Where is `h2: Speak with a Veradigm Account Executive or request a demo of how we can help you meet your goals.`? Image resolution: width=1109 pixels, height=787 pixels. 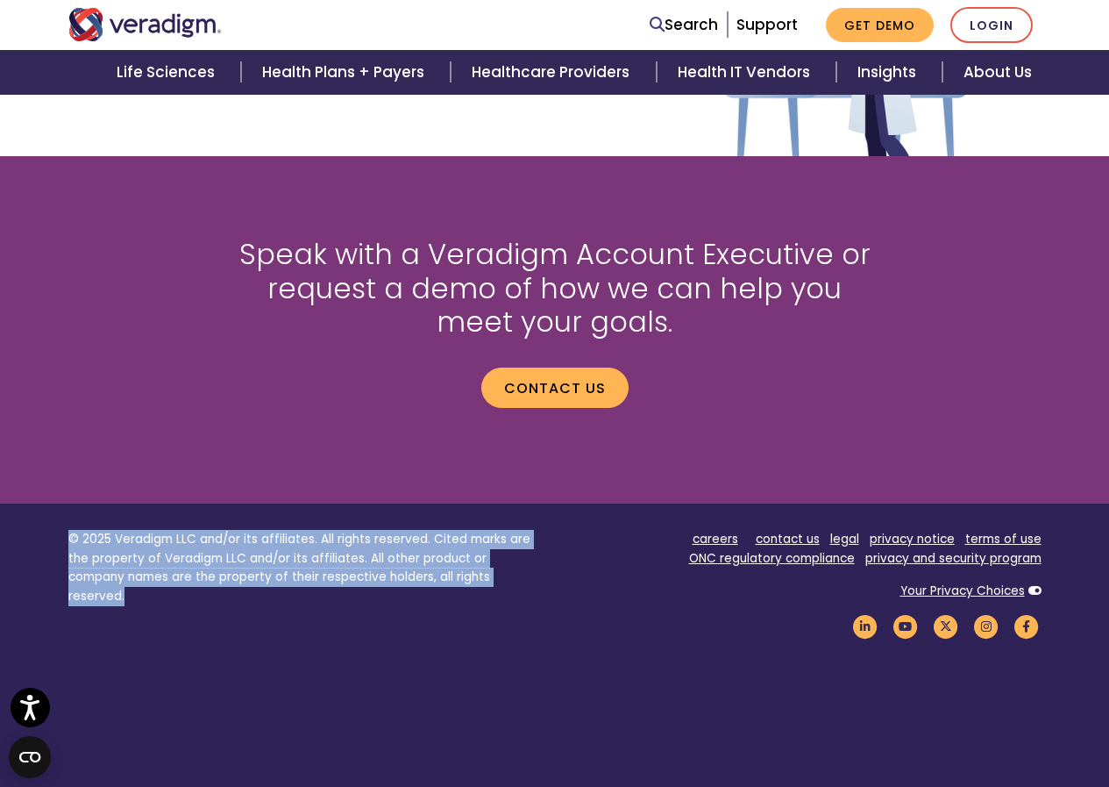 h2: Speak with a Veradigm Account Executive or request a demo of how we can help you meet your goals. is located at coordinates (555, 288).